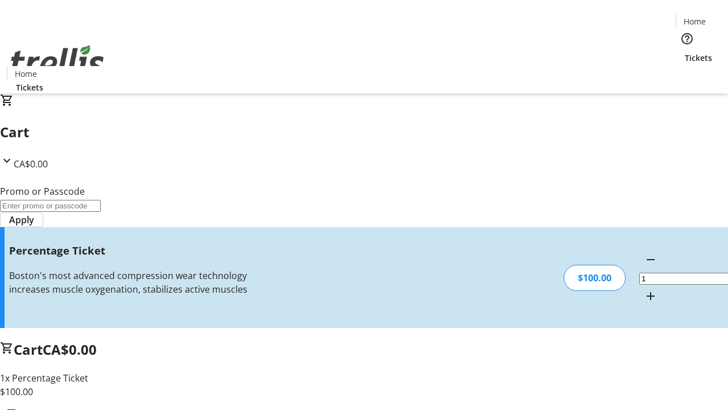 The height and width of the screenshot is (410, 728). I want to click on button: Cart, so click(687, 75).